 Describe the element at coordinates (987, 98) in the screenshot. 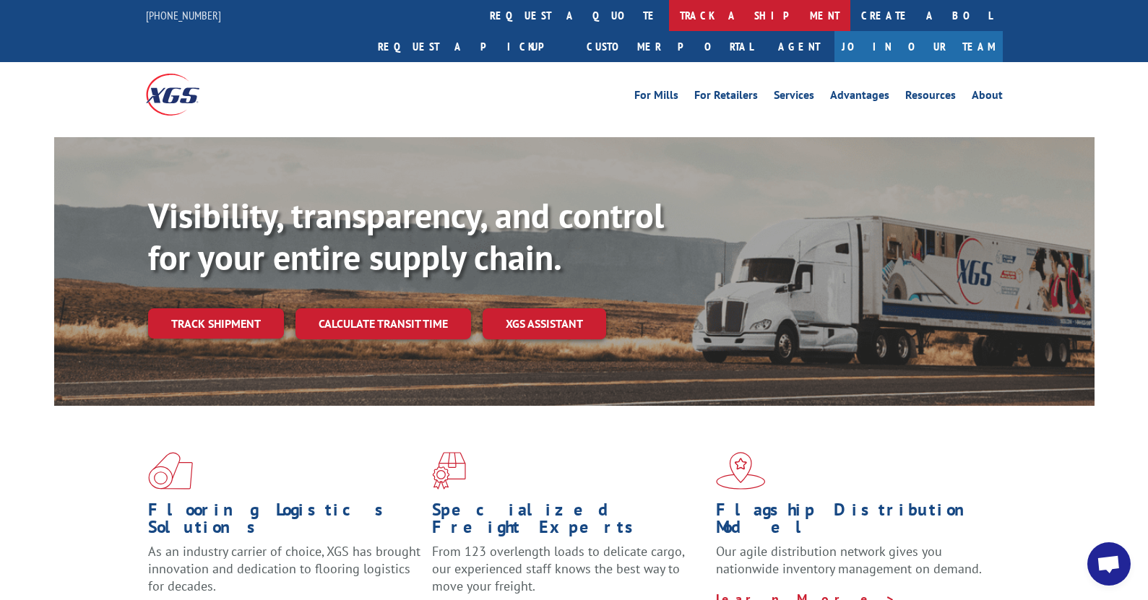

I see `a: About` at that location.